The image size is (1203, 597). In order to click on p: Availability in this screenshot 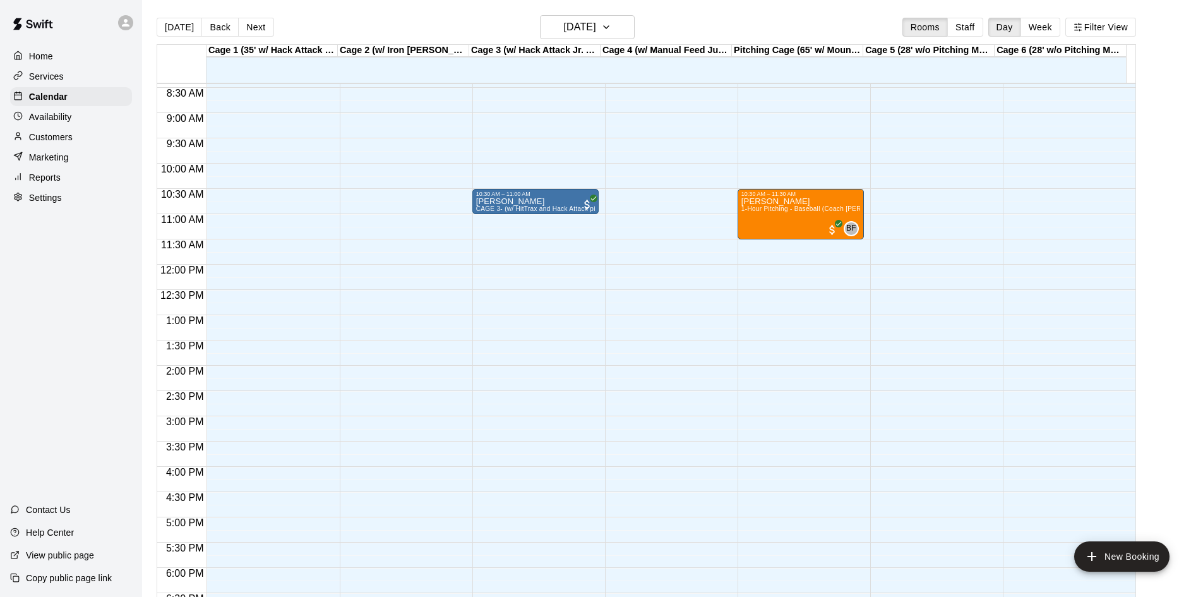, I will do `click(51, 117)`.